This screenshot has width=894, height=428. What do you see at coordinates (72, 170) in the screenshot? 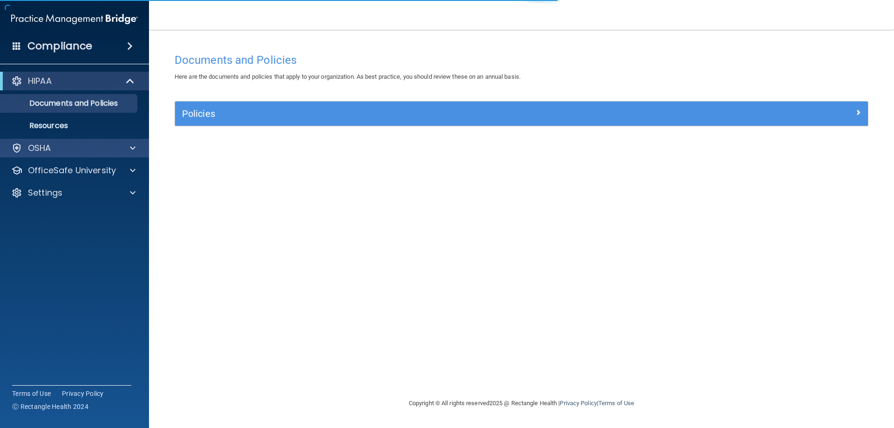
I see `p: OfficeSafe University` at bounding box center [72, 170].